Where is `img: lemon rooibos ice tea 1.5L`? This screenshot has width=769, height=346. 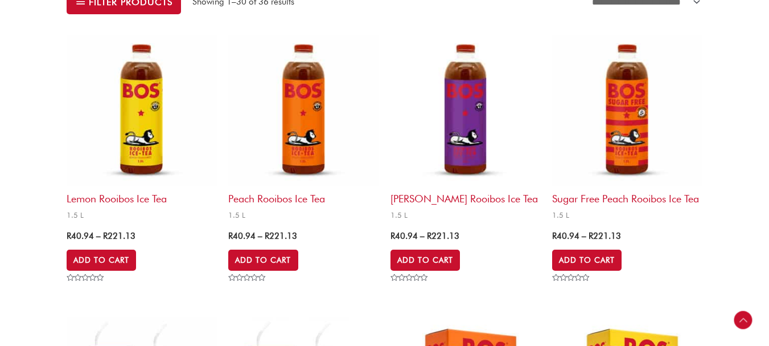 img: lemon rooibos ice tea 1.5L is located at coordinates (142, 110).